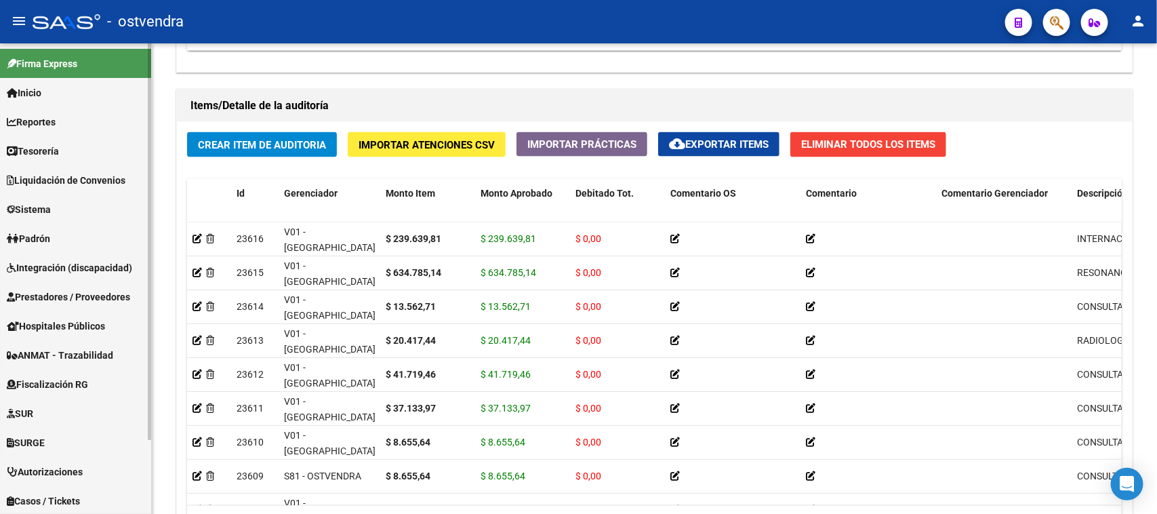 The image size is (1157, 514). I want to click on span: Exportar Items, so click(718, 144).